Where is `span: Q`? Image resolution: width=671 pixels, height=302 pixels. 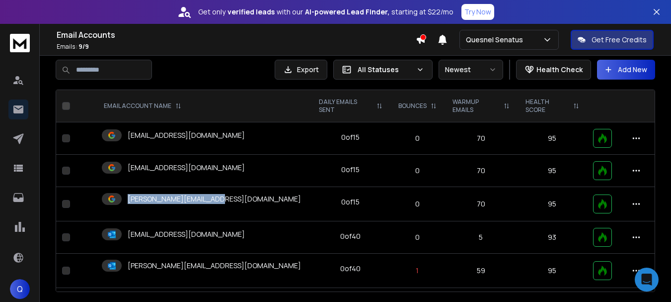
span: Q is located at coordinates (20, 289).